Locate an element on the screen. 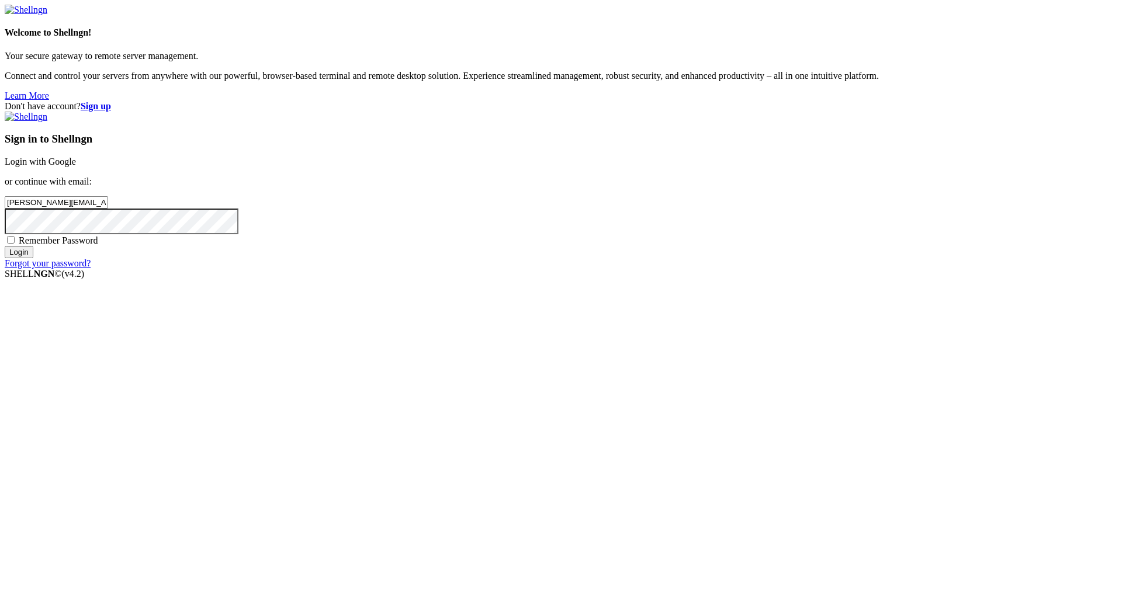 This screenshot has width=1122, height=604. p: Connect and control your servers from anywhere with our powerful, browser-based terminal and remo... is located at coordinates (561, 76).